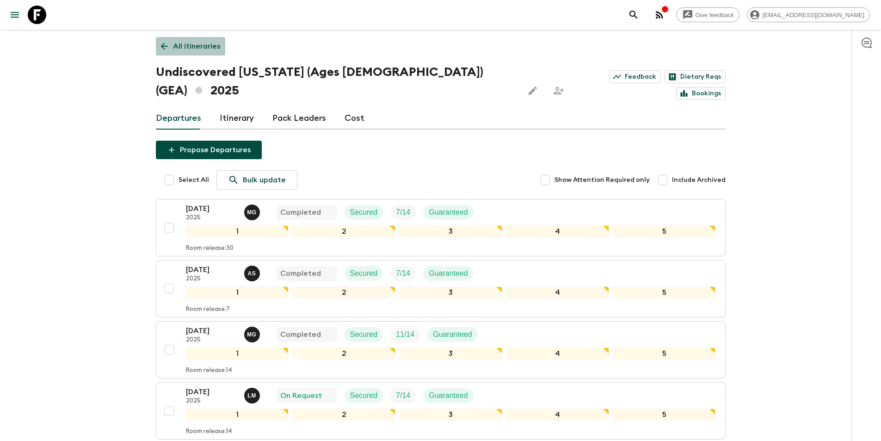 This screenshot has width=881, height=441. Describe the element at coordinates (635, 77) in the screenshot. I see `a: Feedback` at that location.